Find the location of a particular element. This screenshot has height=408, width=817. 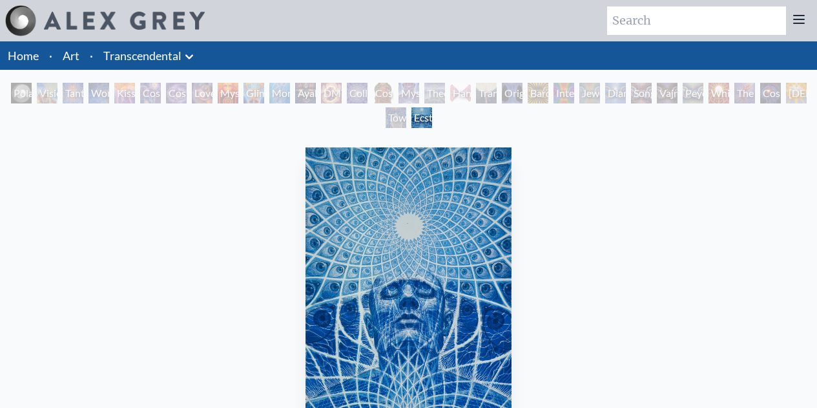

div: Jewel Being is located at coordinates (590, 93).